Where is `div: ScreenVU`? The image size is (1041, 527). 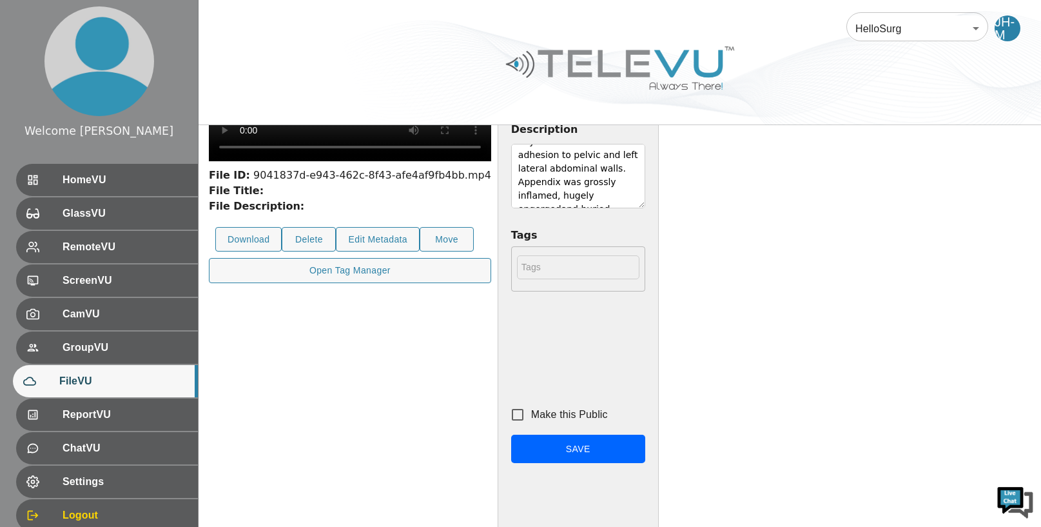
div: ScreenVU is located at coordinates (107, 280).